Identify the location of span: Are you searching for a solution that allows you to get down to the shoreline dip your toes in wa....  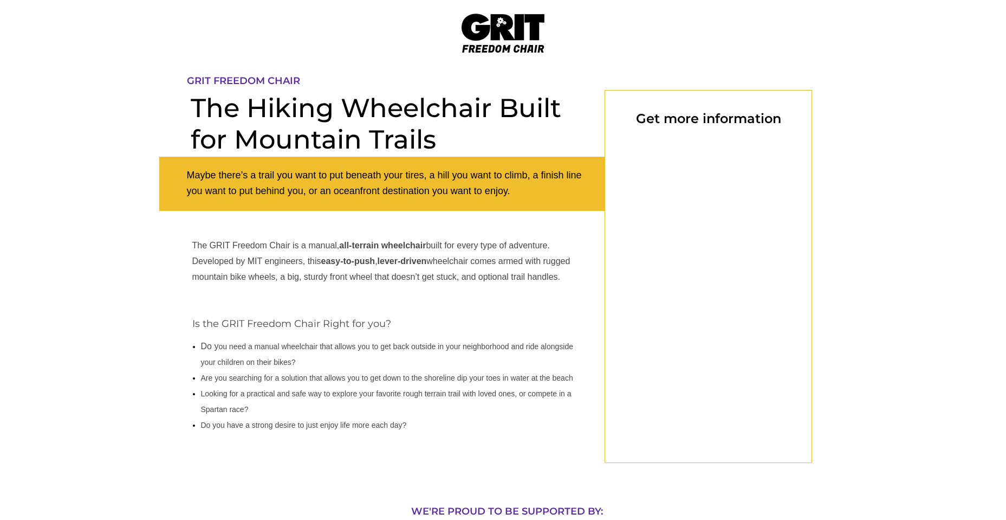
(387, 378).